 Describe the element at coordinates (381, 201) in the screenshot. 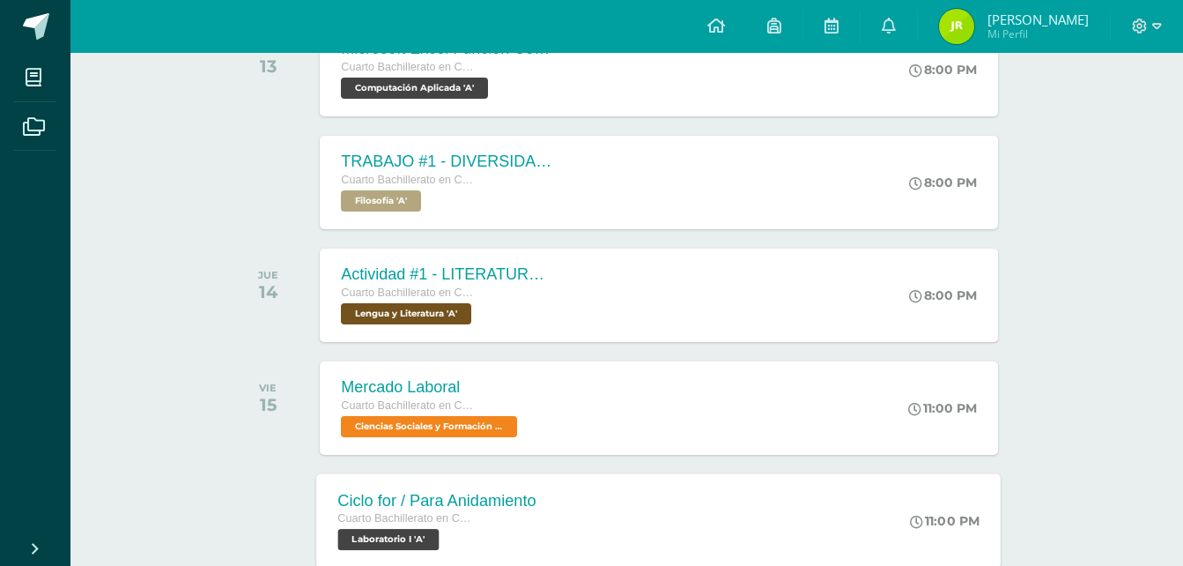

I see `span: Filosofía 'A'` at that location.